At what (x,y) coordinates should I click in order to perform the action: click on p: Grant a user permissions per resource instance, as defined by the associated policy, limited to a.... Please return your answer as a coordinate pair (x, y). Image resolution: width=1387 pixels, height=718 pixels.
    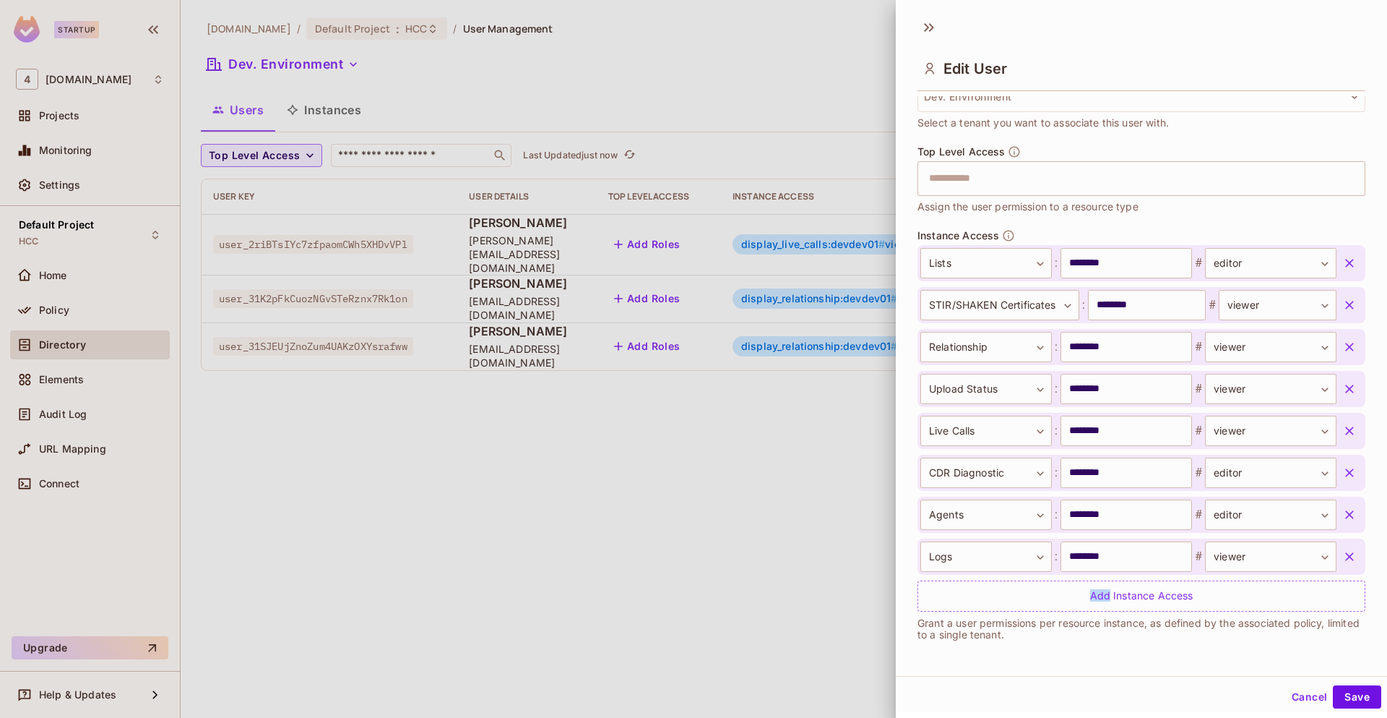
    Looking at the image, I should click on (1142, 629).